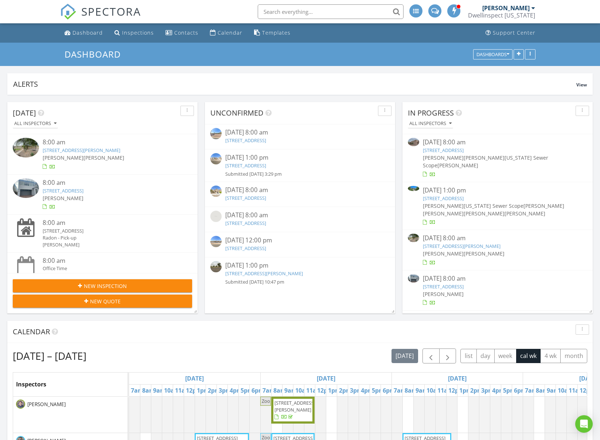  What do you see at coordinates (498, 390) in the screenshot?
I see `a: 4pm` at bounding box center [498, 390].